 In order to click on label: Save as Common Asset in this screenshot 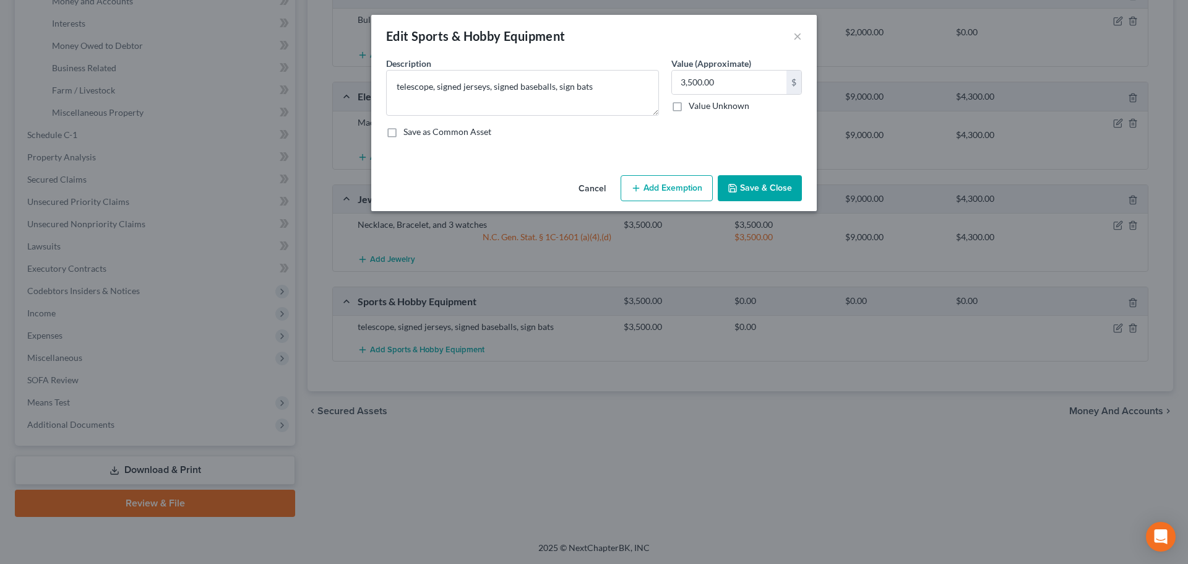, I will do `click(448, 132)`.